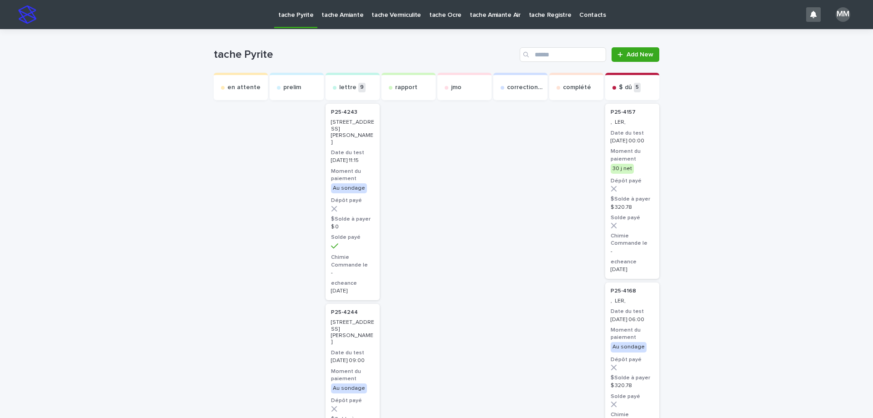 The height and width of the screenshot is (418, 873). What do you see at coordinates (622, 169) in the screenshot?
I see `div: 30 j net` at bounding box center [622, 169].